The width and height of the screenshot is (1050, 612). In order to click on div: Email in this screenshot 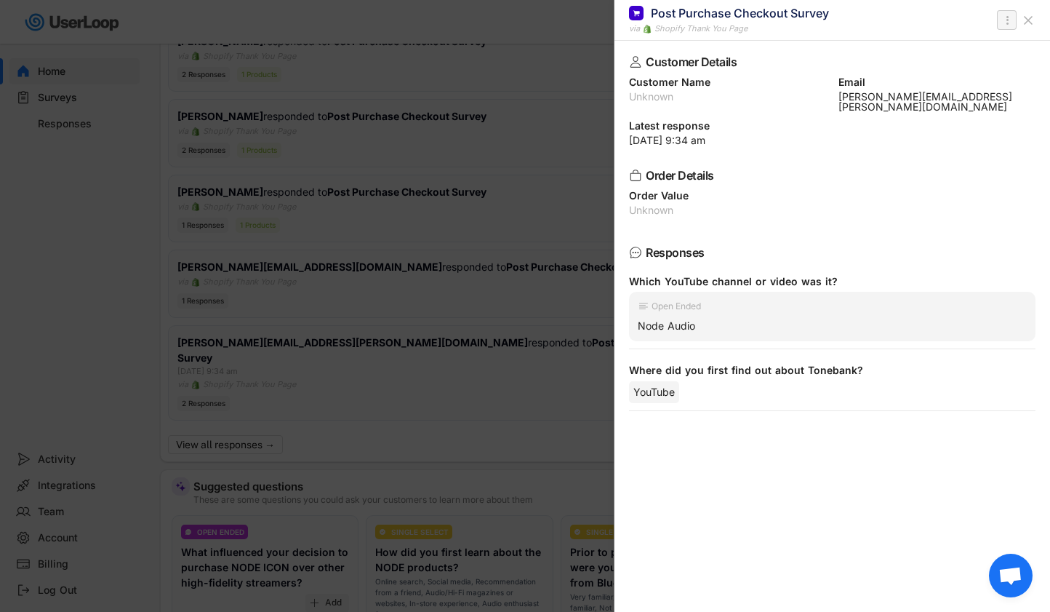, I will do `click(938, 82)`.